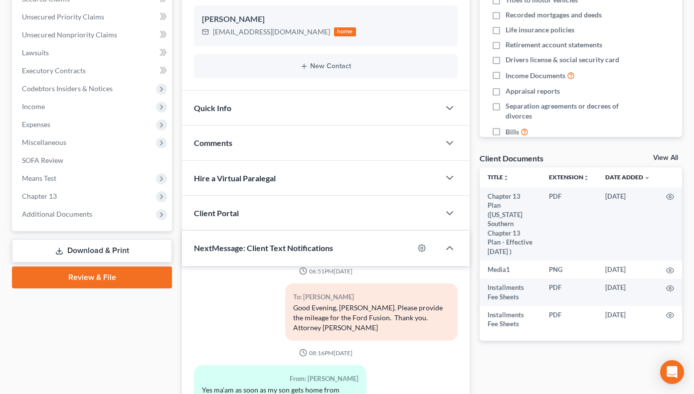 The width and height of the screenshot is (694, 394). I want to click on button: New Contact, so click(326, 66).